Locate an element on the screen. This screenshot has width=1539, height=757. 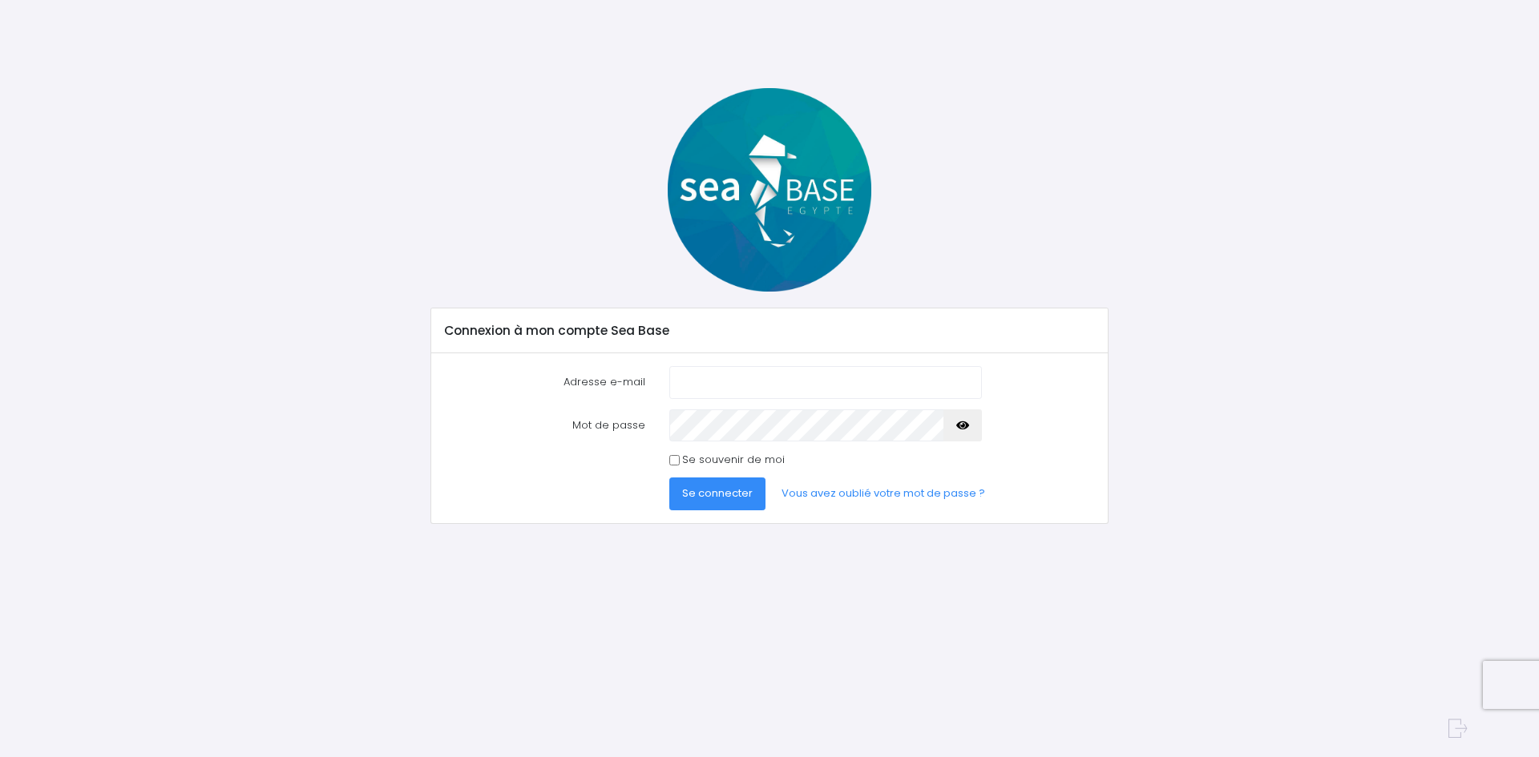
div: Connexion à mon compte Sea Base is located at coordinates (769, 331).